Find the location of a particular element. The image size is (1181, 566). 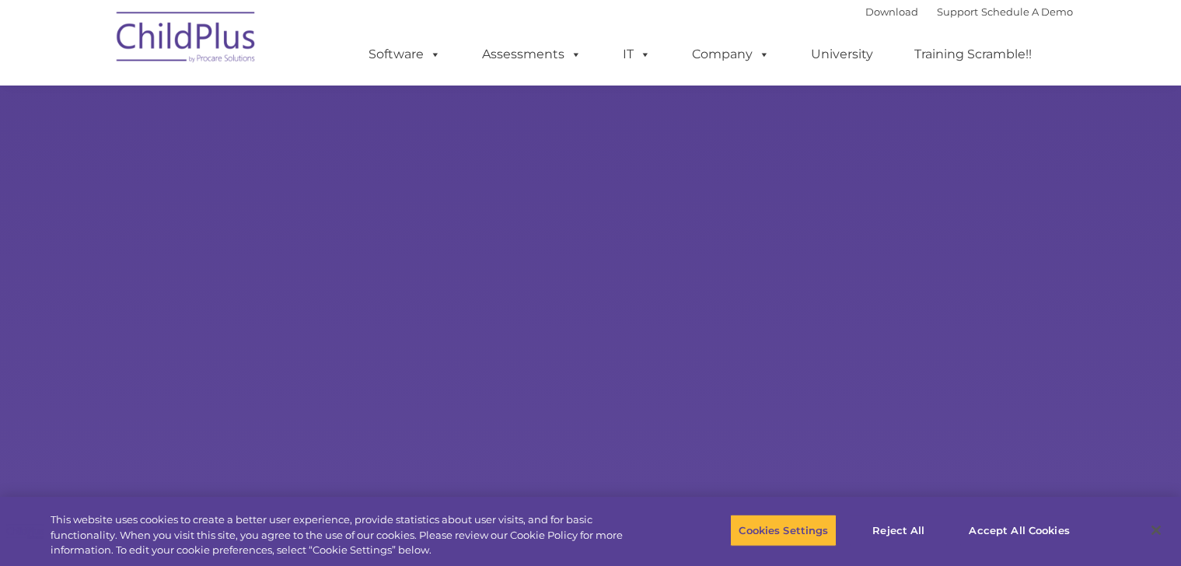

a: Download is located at coordinates (892, 12).